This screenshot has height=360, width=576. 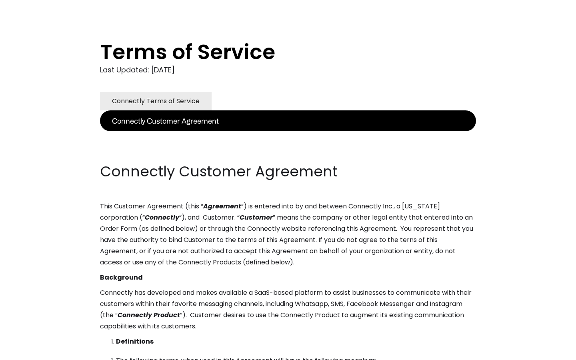 I want to click on em: Customer, so click(x=256, y=217).